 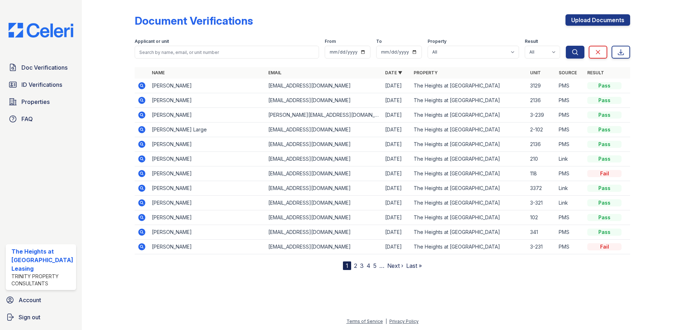 I want to click on td: 102, so click(x=542, y=218).